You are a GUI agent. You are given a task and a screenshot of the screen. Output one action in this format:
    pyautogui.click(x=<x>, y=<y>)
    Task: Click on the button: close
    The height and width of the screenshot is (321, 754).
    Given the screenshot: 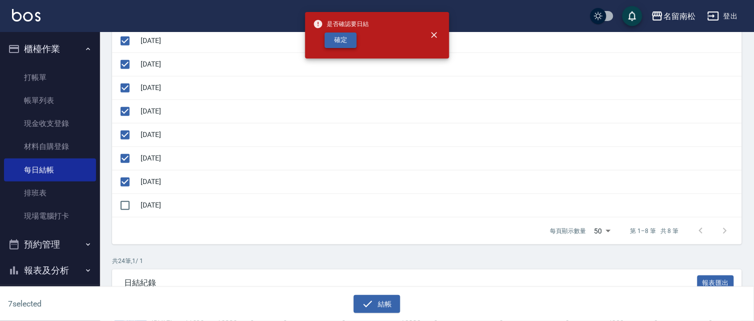 What is the action you would take?
    pyautogui.click(x=434, y=35)
    